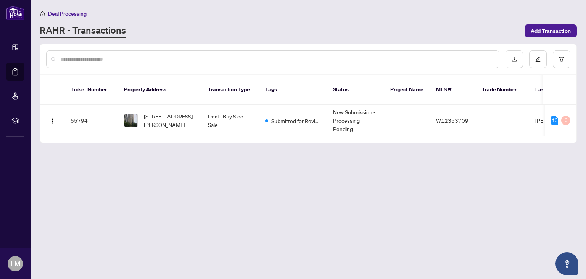  Describe the element at coordinates (562, 59) in the screenshot. I see `span: filter` at that location.